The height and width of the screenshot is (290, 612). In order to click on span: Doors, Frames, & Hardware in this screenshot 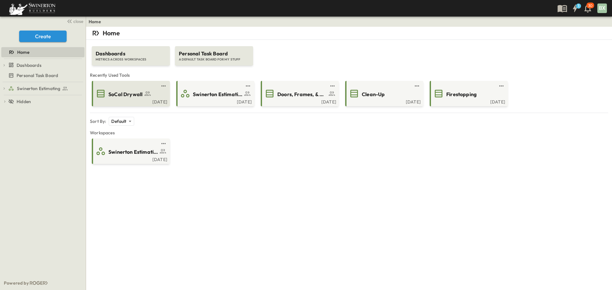, I will do `click(302, 94)`.